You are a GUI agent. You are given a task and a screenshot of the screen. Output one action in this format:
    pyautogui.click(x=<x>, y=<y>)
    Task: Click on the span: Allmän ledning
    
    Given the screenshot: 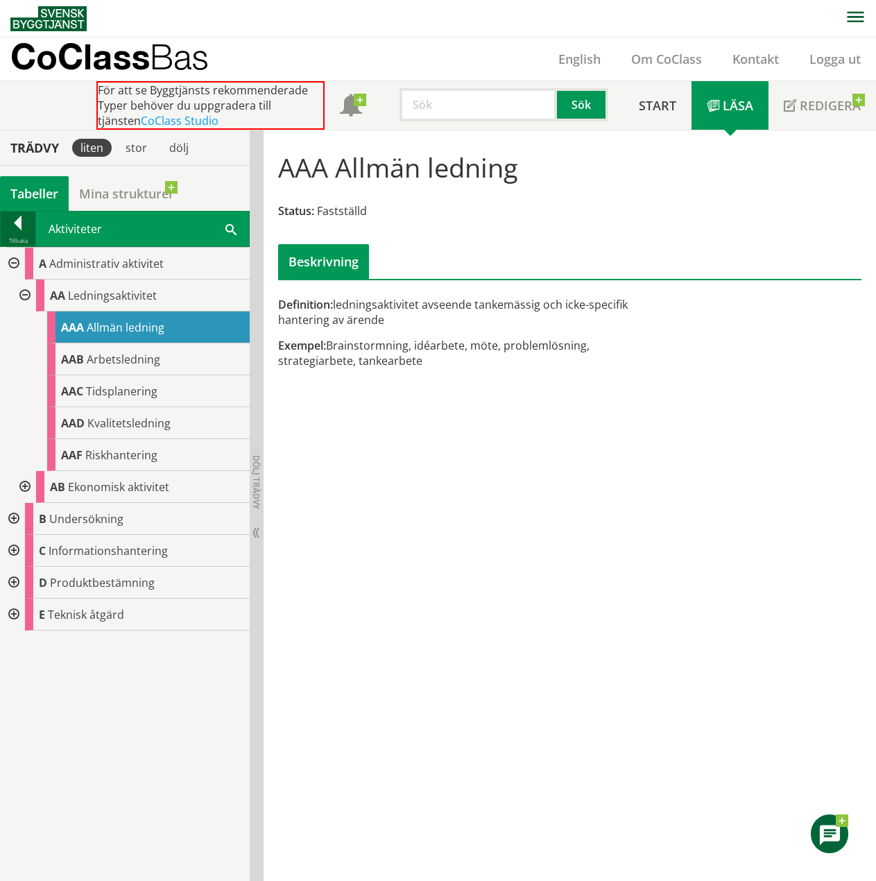 What is the action you would take?
    pyautogui.click(x=126, y=327)
    